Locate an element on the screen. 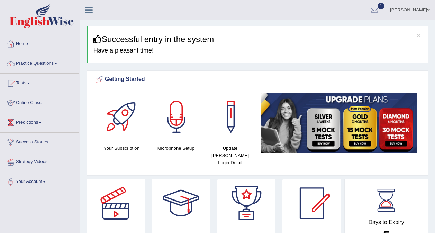 Image resolution: width=435 pixels, height=233 pixels. a: Predictions is located at coordinates (40, 122).